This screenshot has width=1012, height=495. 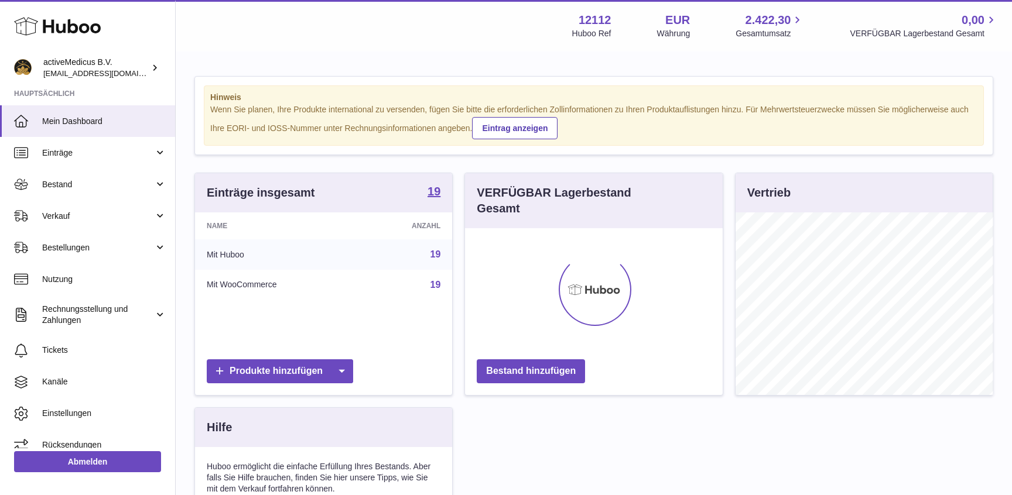 What do you see at coordinates (104, 121) in the screenshot?
I see `span: Mein Dashboard` at bounding box center [104, 121].